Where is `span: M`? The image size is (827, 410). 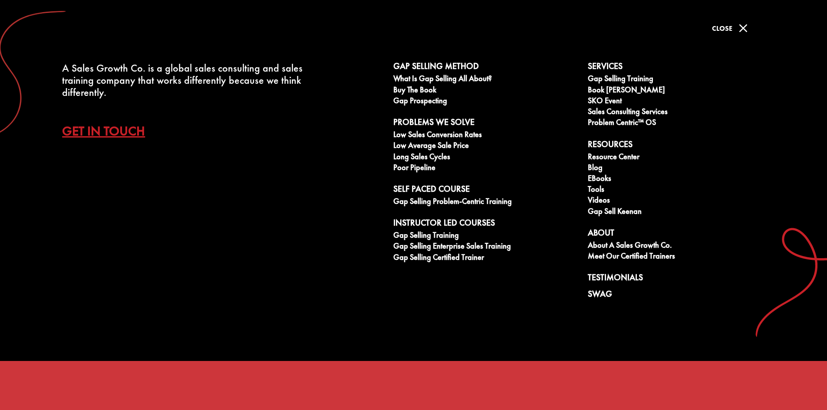
span: M is located at coordinates (743, 28).